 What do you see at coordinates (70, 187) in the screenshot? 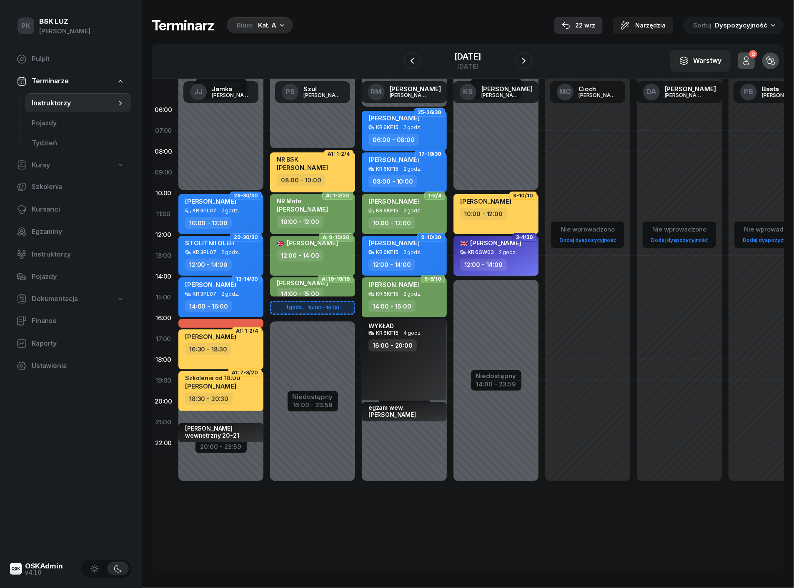
I see `a: Szkolenia` at bounding box center [70, 187].